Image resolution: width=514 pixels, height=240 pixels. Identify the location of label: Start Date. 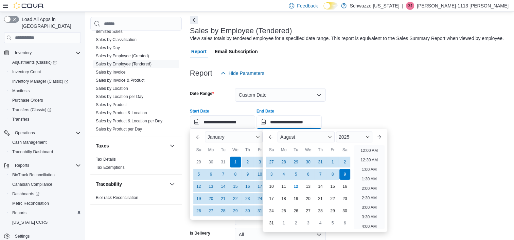
(199, 111).